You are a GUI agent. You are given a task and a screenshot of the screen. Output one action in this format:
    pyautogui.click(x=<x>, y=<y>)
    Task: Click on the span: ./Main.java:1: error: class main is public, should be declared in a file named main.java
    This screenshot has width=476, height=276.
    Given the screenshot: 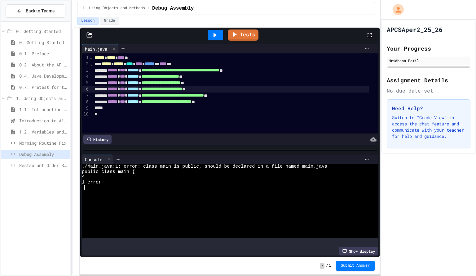 What is the action you would take?
    pyautogui.click(x=205, y=166)
    